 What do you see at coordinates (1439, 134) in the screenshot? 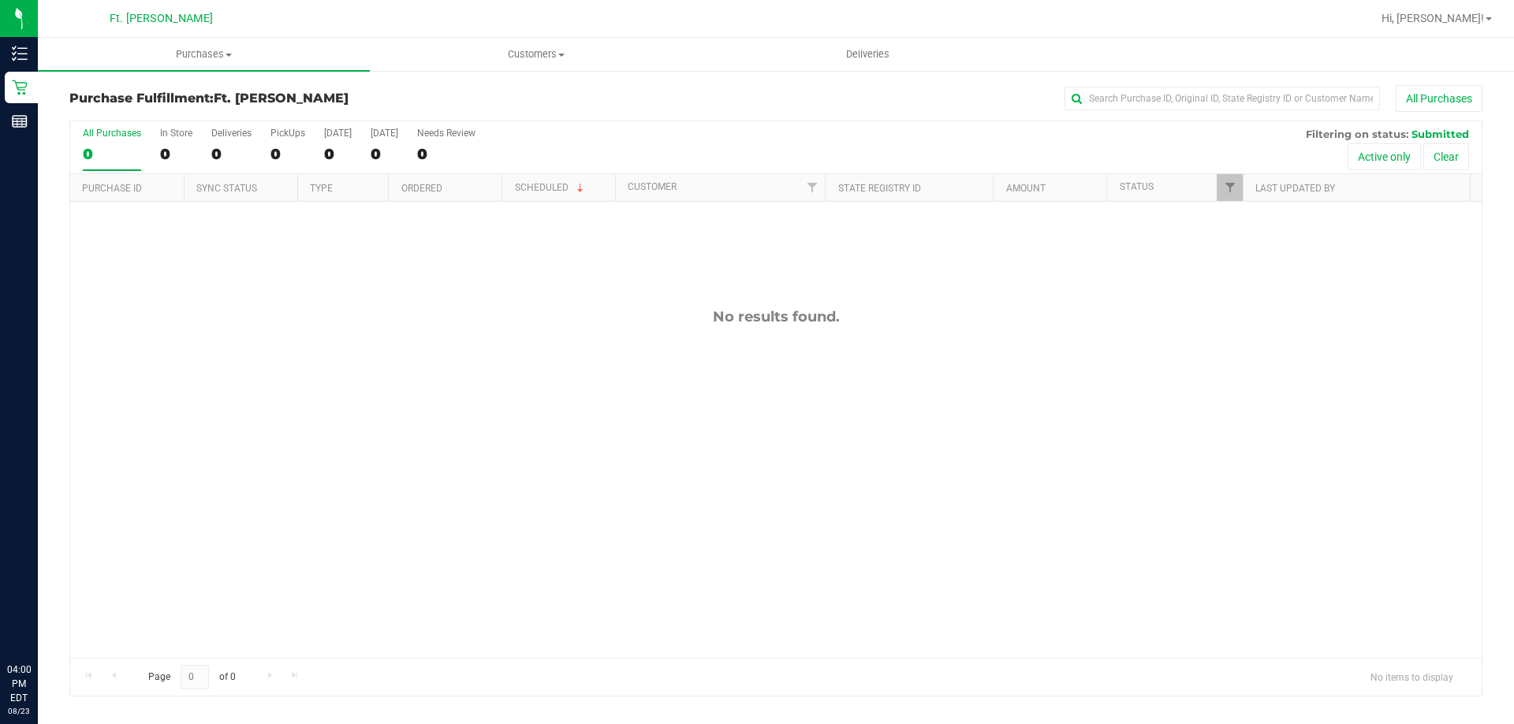
I see `span: Submitted` at bounding box center [1439, 134].